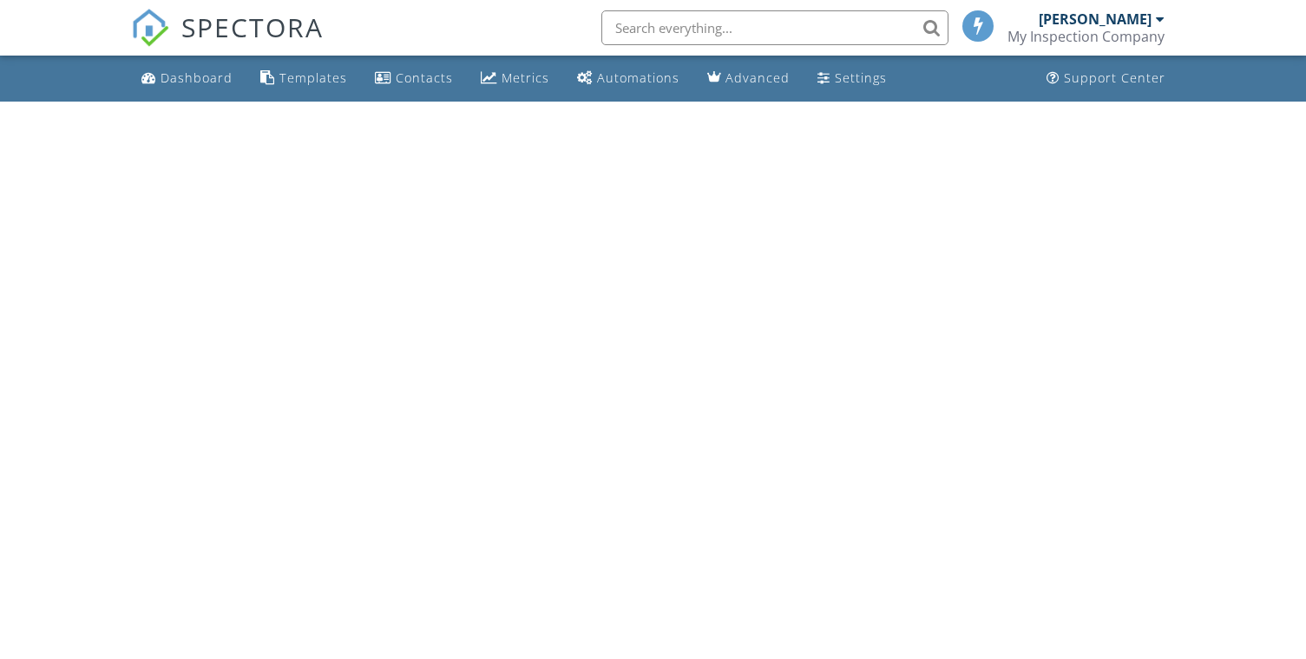  What do you see at coordinates (748, 78) in the screenshot?
I see `a: Advanced` at bounding box center [748, 78].